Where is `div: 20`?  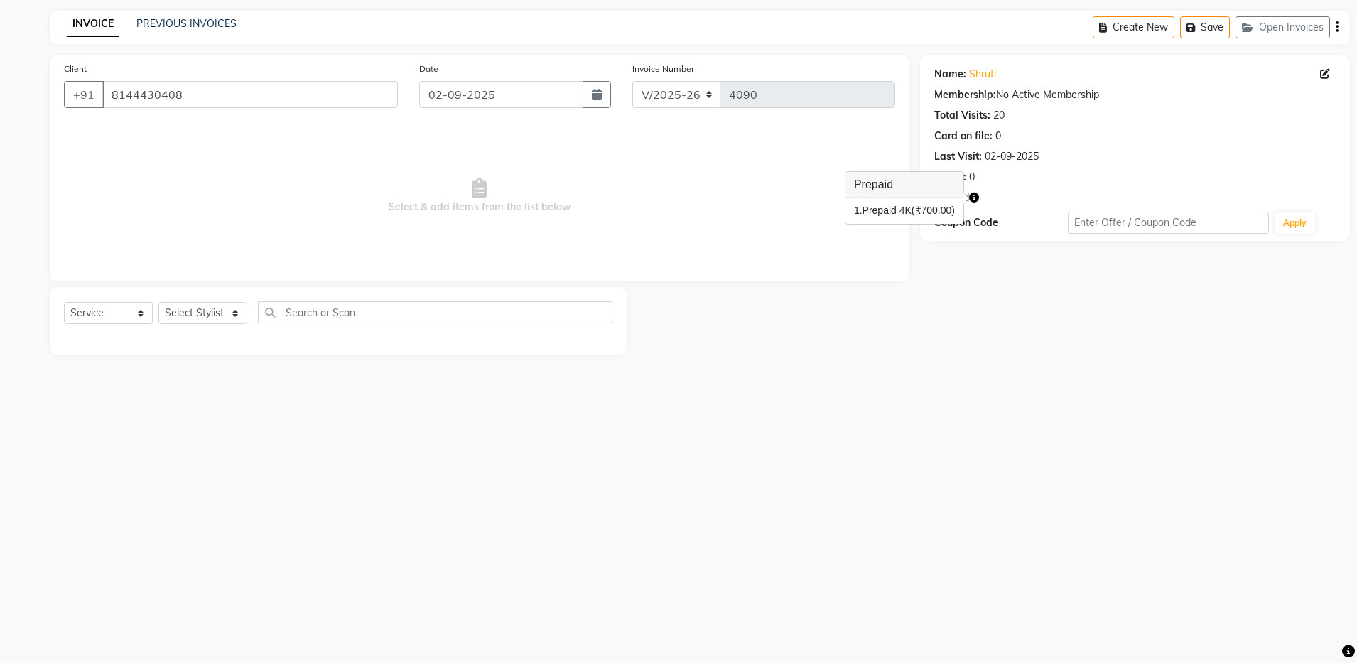
div: 20 is located at coordinates (999, 115).